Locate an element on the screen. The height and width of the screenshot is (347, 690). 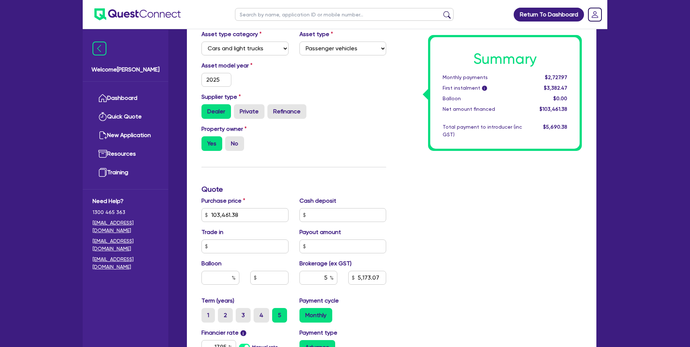
label: Private is located at coordinates (249, 112).